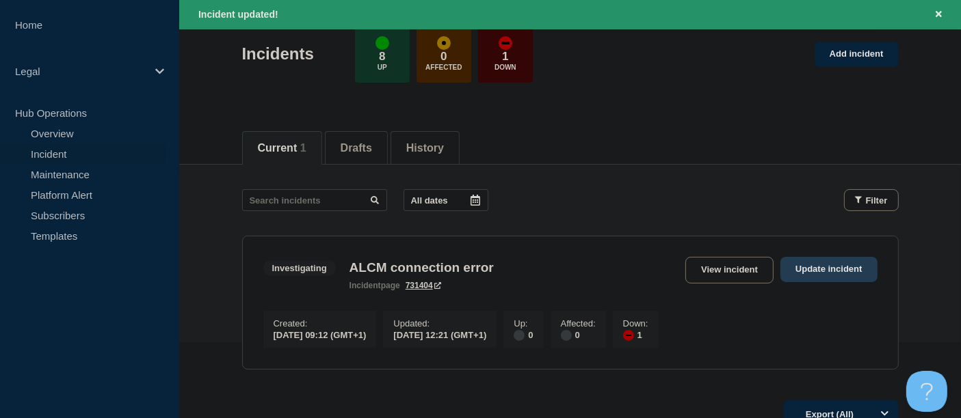  What do you see at coordinates (299, 268) in the screenshot?
I see `span: Investigating` at bounding box center [299, 268].